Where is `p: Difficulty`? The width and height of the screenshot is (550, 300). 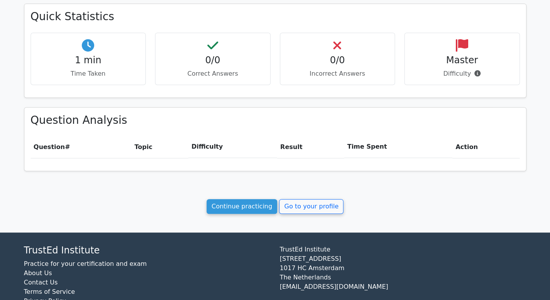 p: Difficulty is located at coordinates (462, 74).